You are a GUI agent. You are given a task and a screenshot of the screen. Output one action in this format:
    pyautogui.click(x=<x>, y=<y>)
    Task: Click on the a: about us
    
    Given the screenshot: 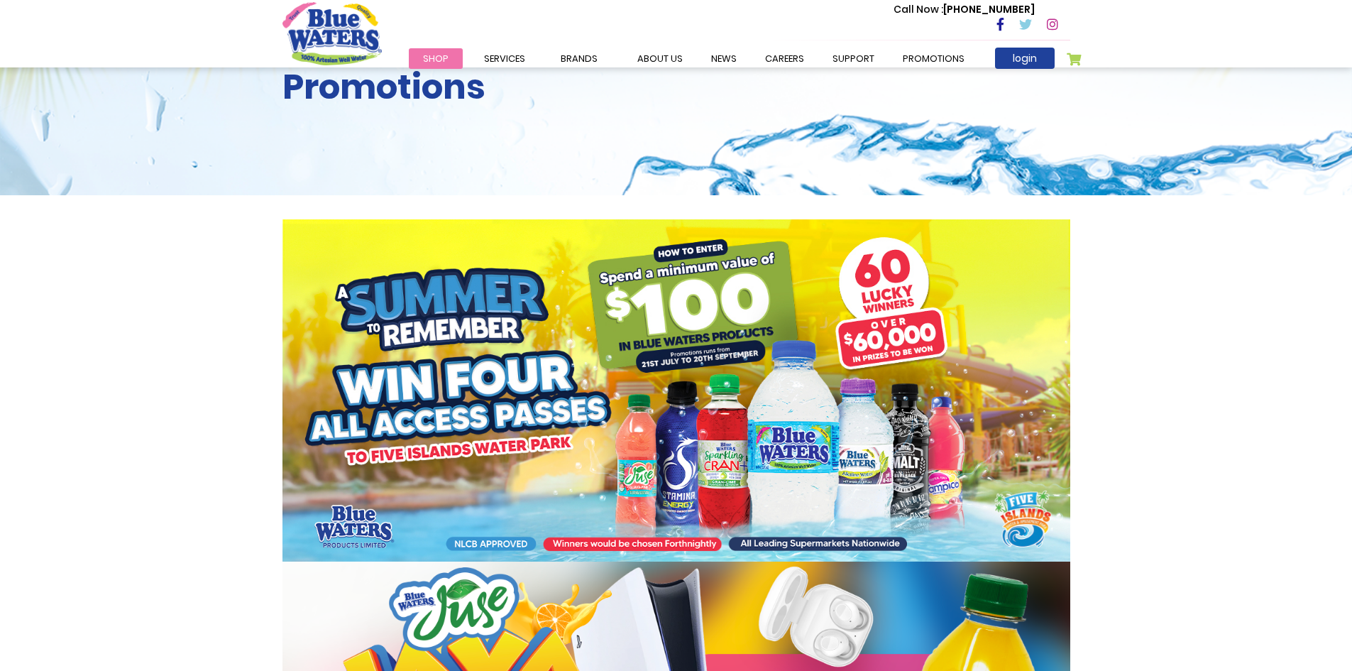 What is the action you would take?
    pyautogui.click(x=660, y=58)
    